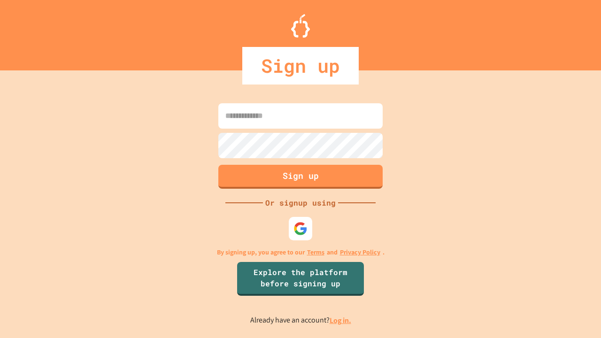  I want to click on a: Explore the platform before signing up, so click(301, 279).